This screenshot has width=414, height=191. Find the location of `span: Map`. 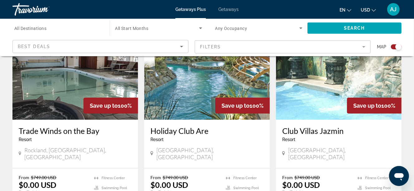

span: Map is located at coordinates (382, 47).